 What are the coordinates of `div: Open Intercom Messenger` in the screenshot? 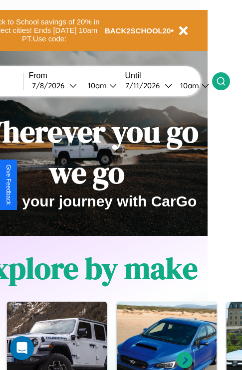 It's located at (22, 348).